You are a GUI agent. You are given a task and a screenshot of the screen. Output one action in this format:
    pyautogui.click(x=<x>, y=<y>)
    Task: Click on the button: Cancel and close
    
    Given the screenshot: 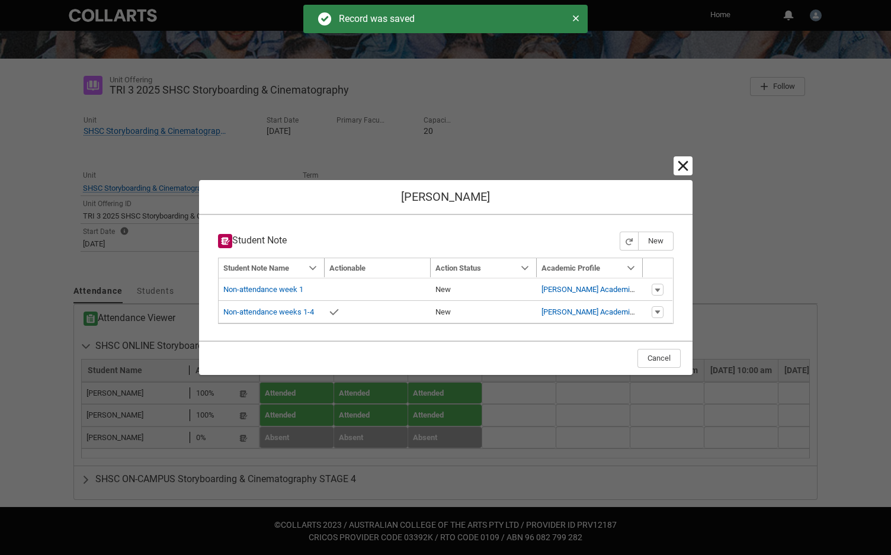 What is the action you would take?
    pyautogui.click(x=683, y=166)
    